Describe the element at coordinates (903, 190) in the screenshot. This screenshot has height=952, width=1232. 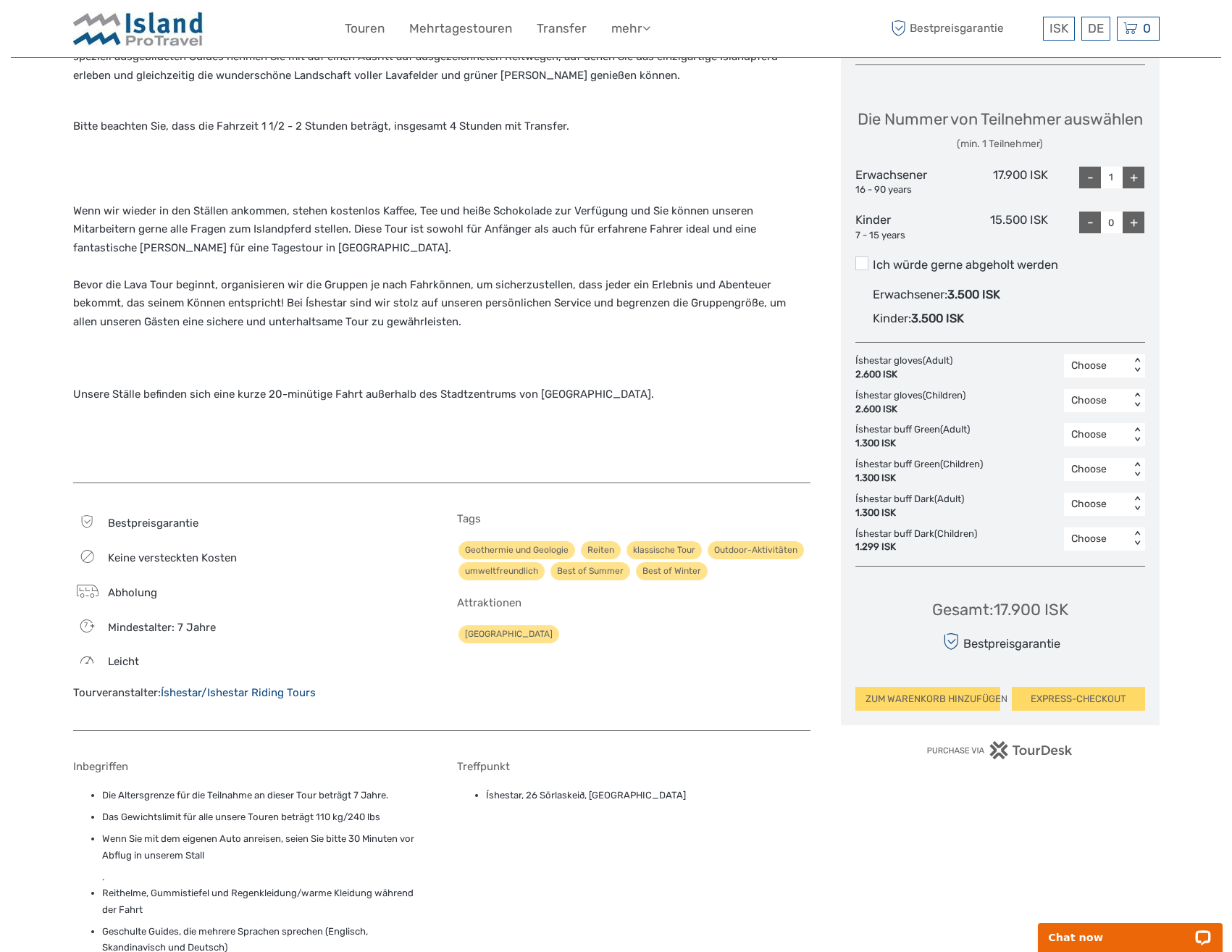
I see `div: 16 - 90 years` at that location.